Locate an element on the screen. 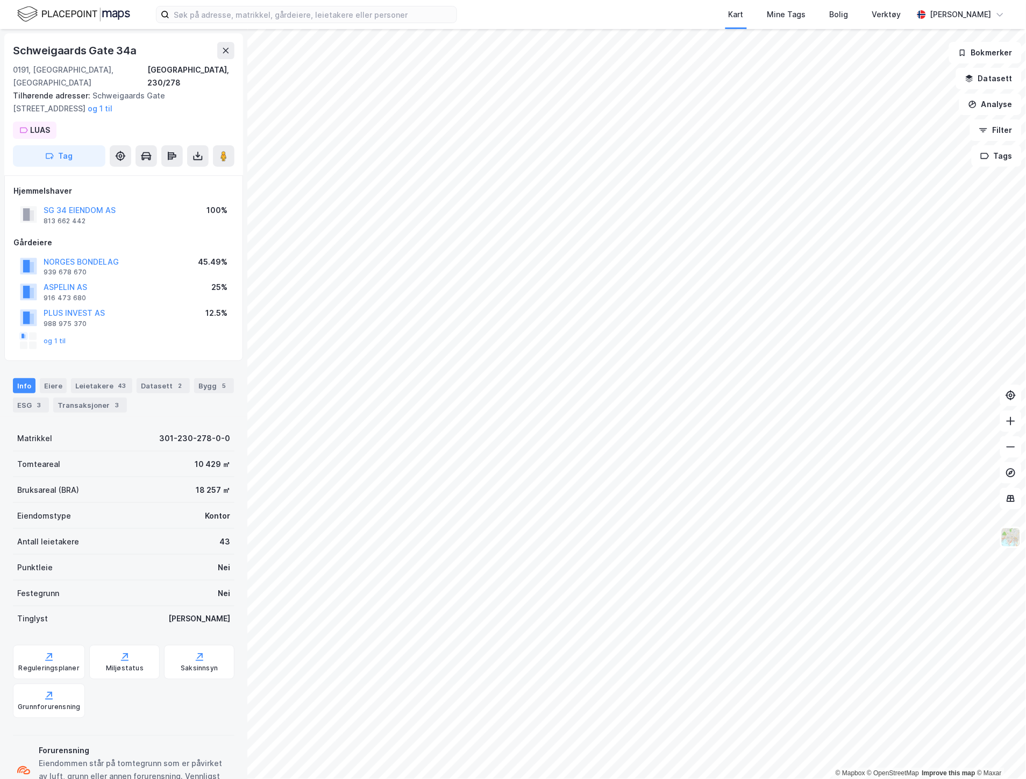 The width and height of the screenshot is (1026, 779). div: 939 678 670 is located at coordinates (65, 272).